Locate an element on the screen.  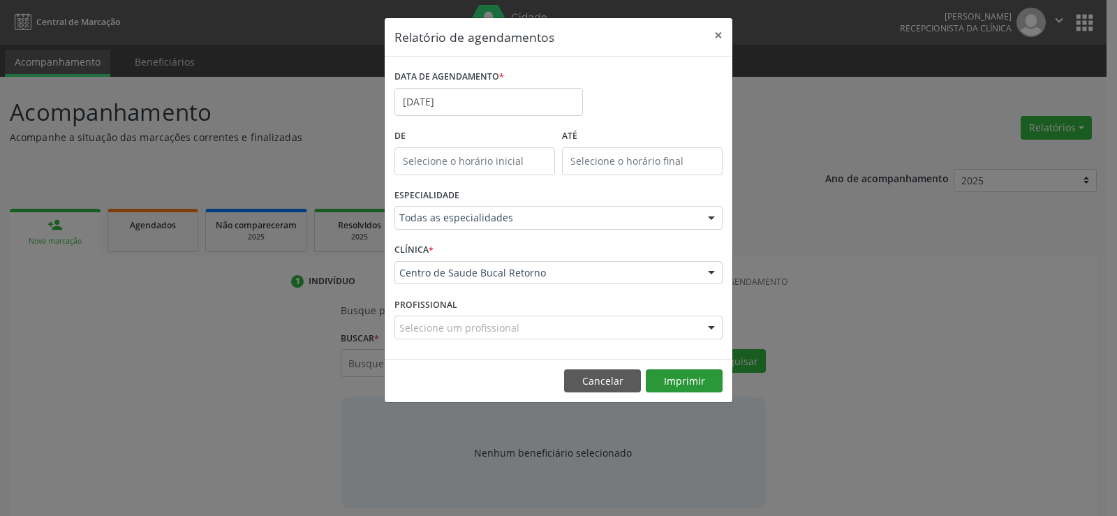
input: Selecione o horário inicial is located at coordinates (475, 161).